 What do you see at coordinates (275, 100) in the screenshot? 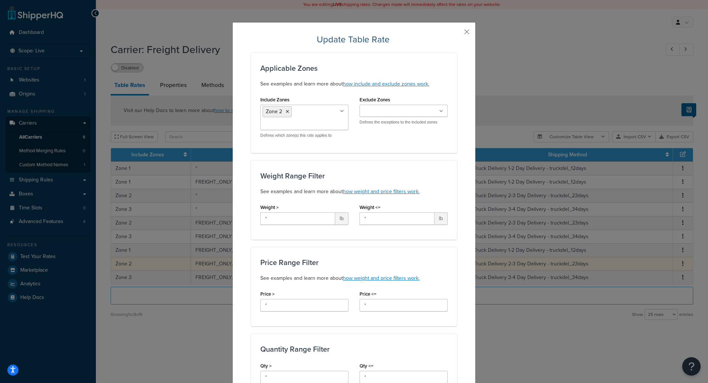
I see `label: Include Zones` at bounding box center [275, 100].